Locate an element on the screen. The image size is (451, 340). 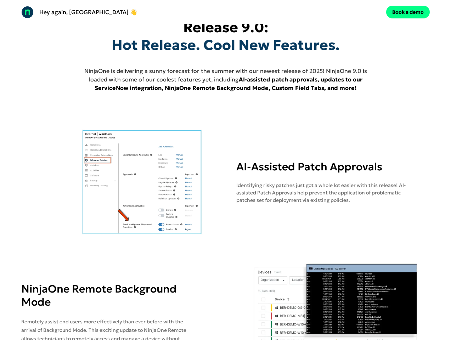
span: Hot Release. Cool New Features. is located at coordinates (226, 45).